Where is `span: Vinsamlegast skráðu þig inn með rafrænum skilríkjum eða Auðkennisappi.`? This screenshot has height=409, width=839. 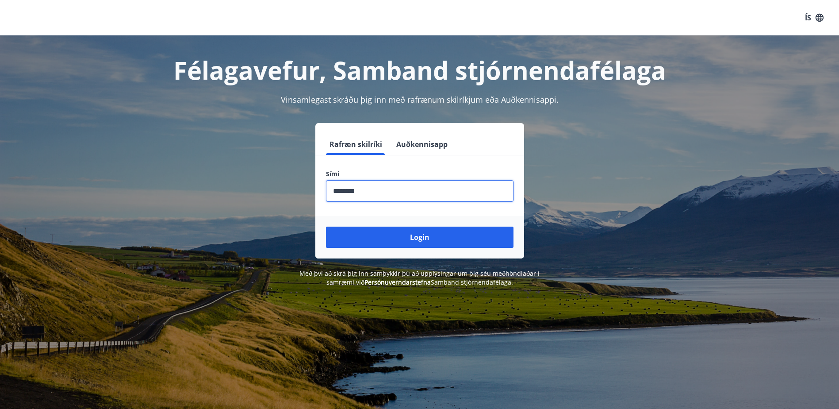
span: Vinsamlegast skráðu þig inn með rafrænum skilríkjum eða Auðkennisappi. is located at coordinates (420, 100).